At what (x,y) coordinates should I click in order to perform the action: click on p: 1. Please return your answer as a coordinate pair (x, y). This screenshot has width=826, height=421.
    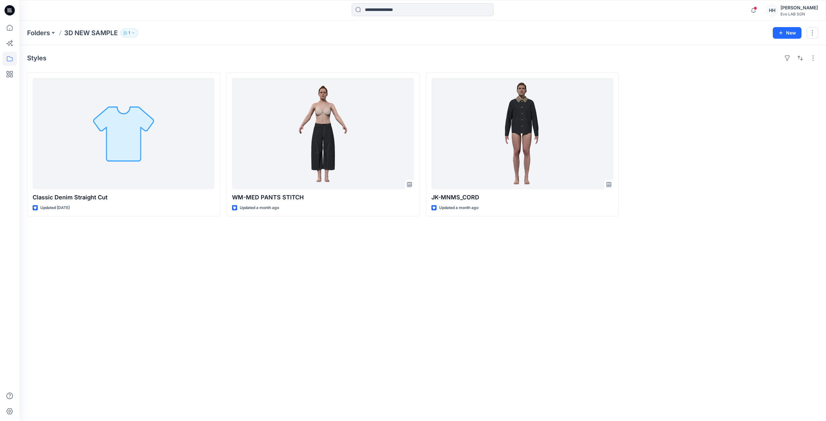
    Looking at the image, I should click on (129, 33).